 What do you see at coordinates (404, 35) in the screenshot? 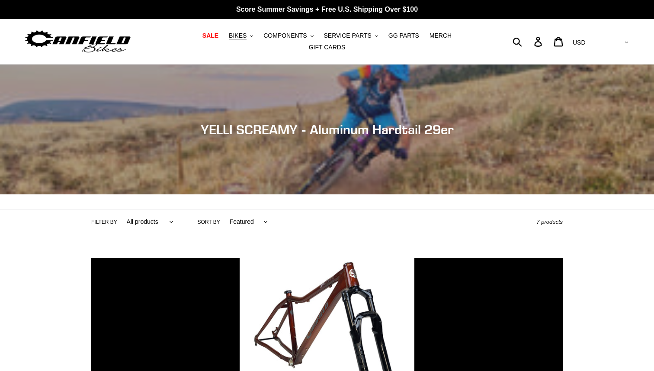
I see `a: GG PARTS` at bounding box center [404, 35].